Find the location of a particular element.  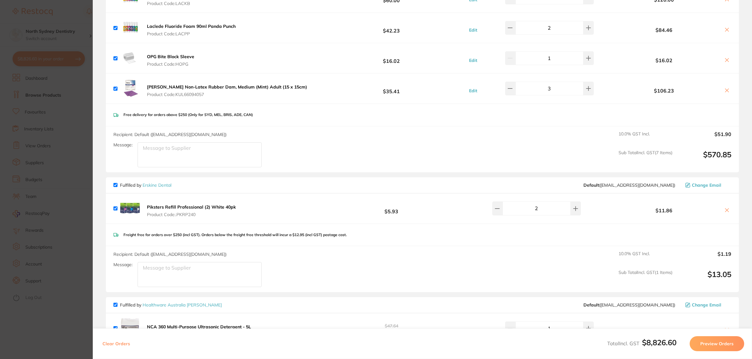

span: Product Code: KUL66094057 is located at coordinates (227, 95).